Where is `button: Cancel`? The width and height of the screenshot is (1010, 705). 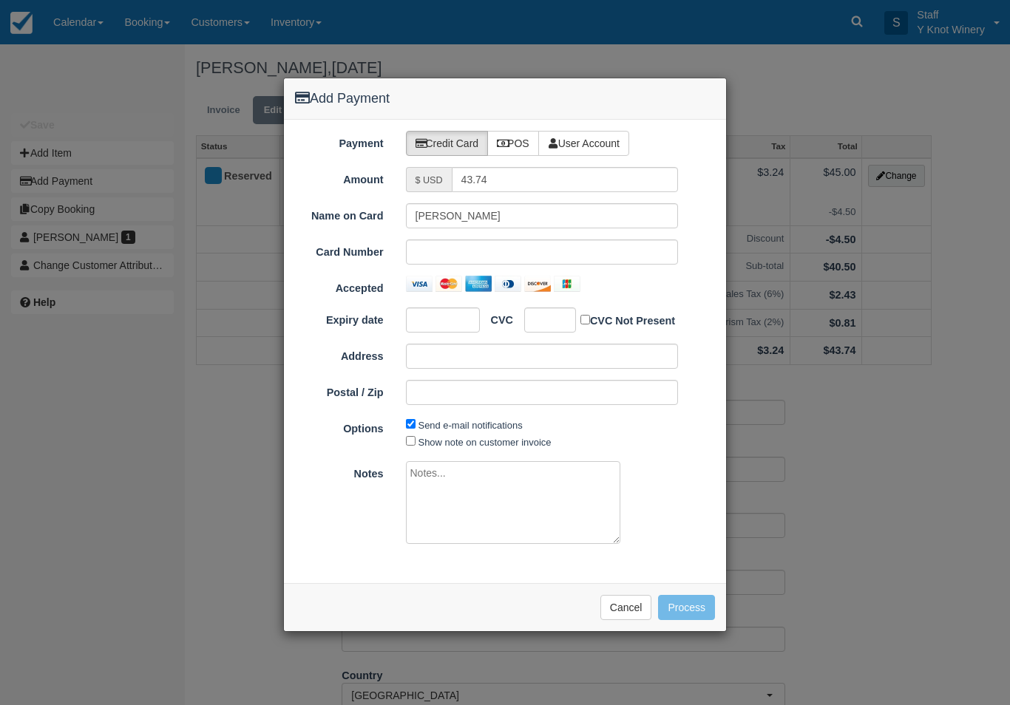
button: Cancel is located at coordinates (626, 608).